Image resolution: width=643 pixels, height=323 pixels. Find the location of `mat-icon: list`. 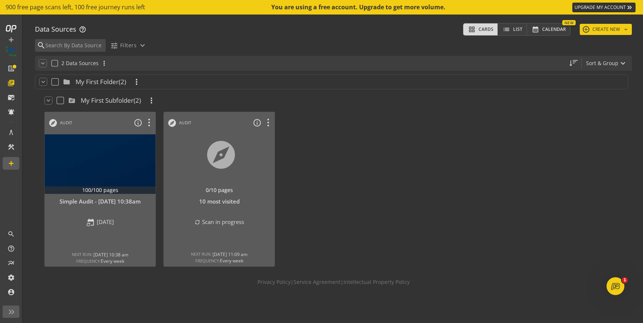

mat-icon: list is located at coordinates (507, 29).